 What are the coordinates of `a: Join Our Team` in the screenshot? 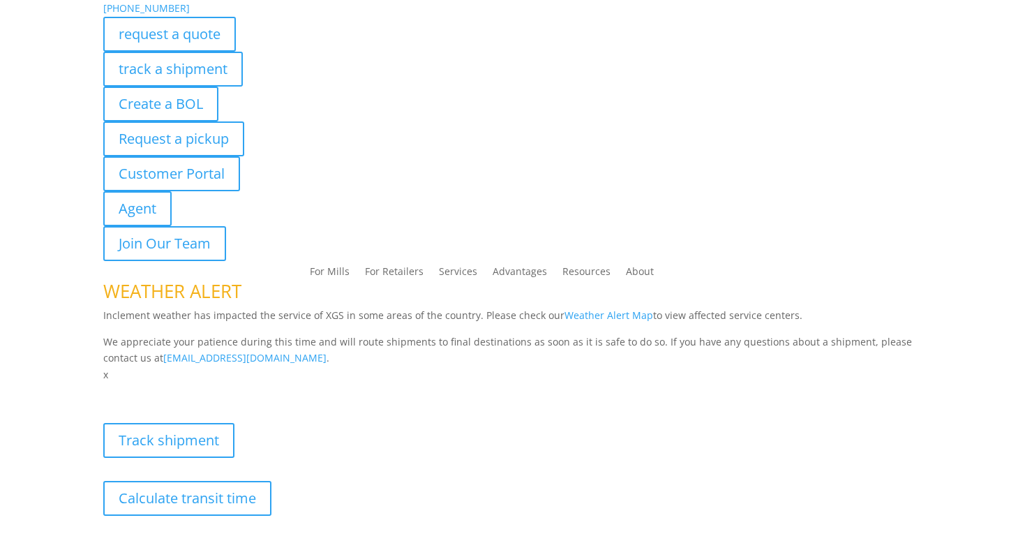 It's located at (165, 243).